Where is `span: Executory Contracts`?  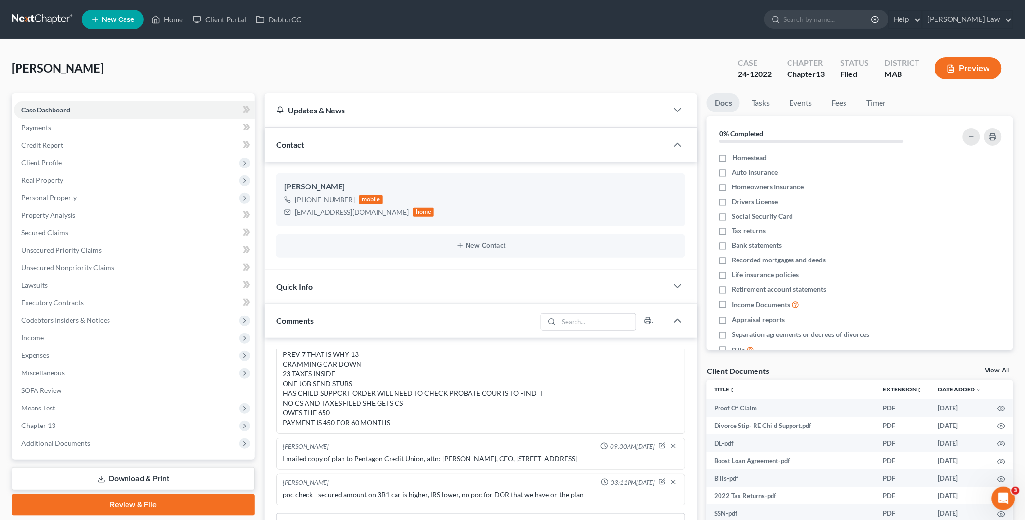
span: Executory Contracts is located at coordinates (53, 302).